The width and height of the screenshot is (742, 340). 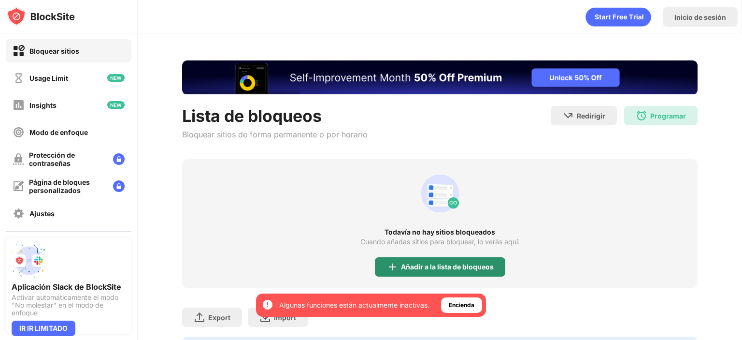 I want to click on img: customize-block-page-off.svg, so click(x=18, y=186).